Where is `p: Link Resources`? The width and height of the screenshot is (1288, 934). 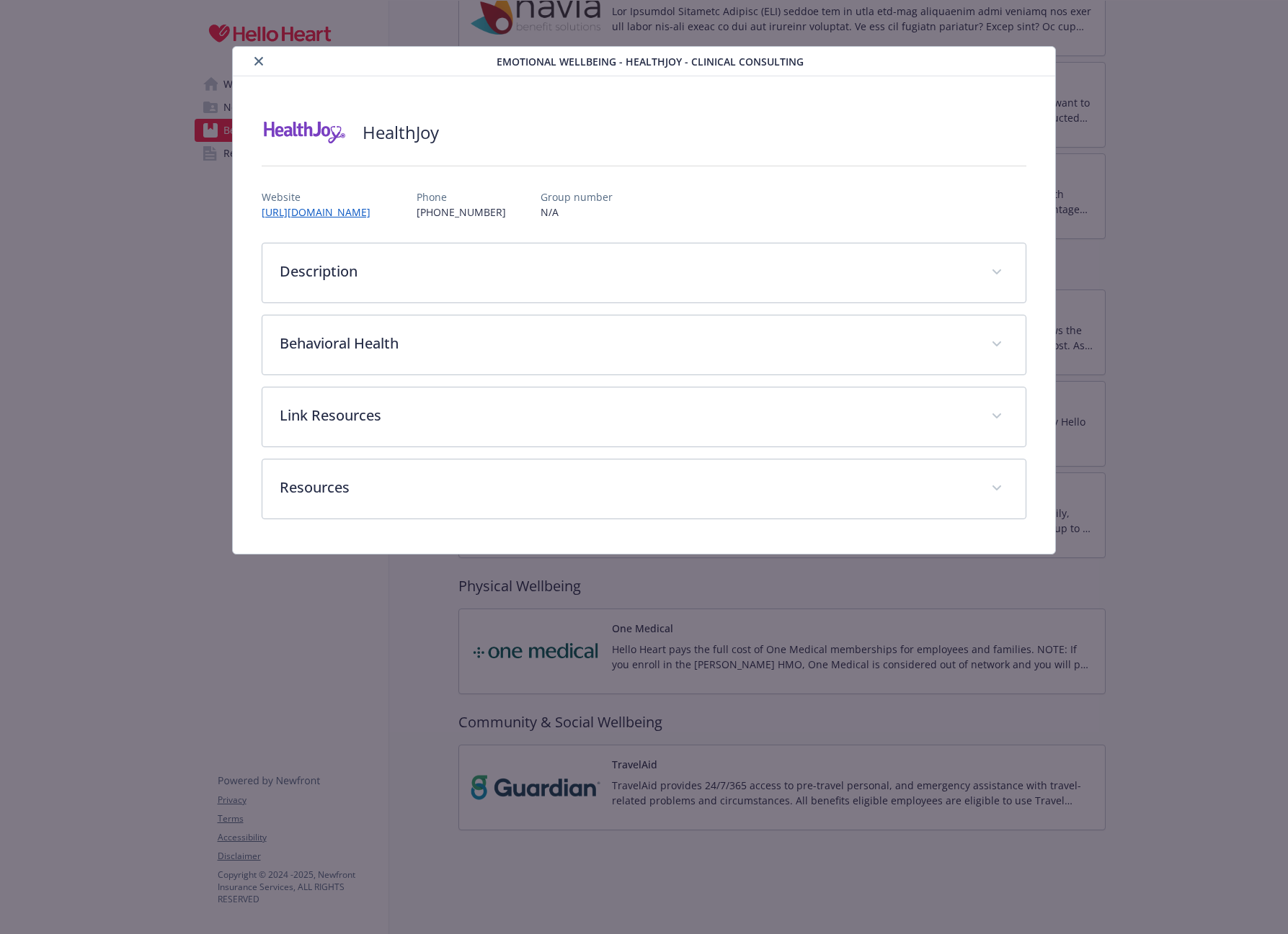 p: Link Resources is located at coordinates (627, 415).